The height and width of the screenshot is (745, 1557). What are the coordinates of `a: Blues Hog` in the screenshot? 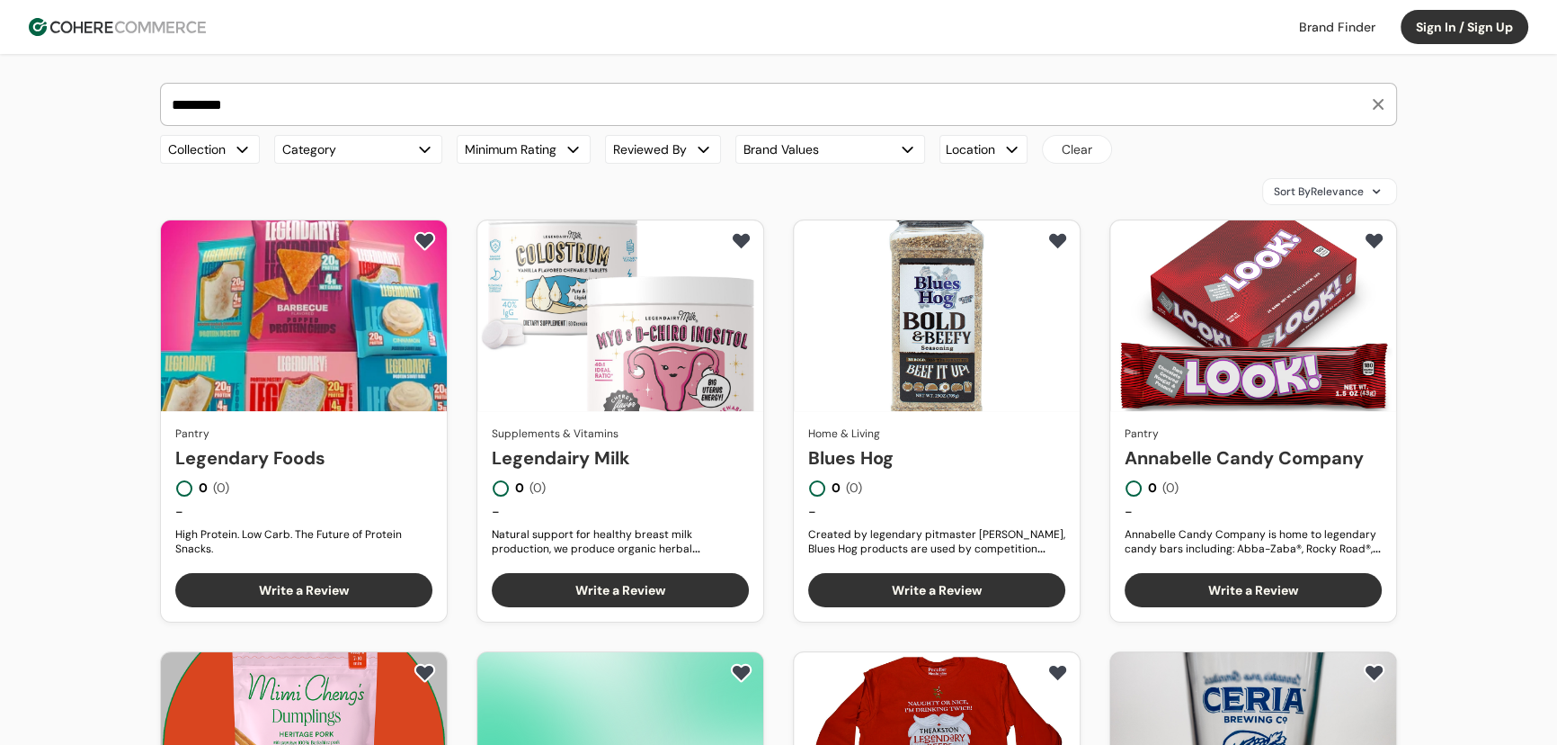 It's located at (937, 458).